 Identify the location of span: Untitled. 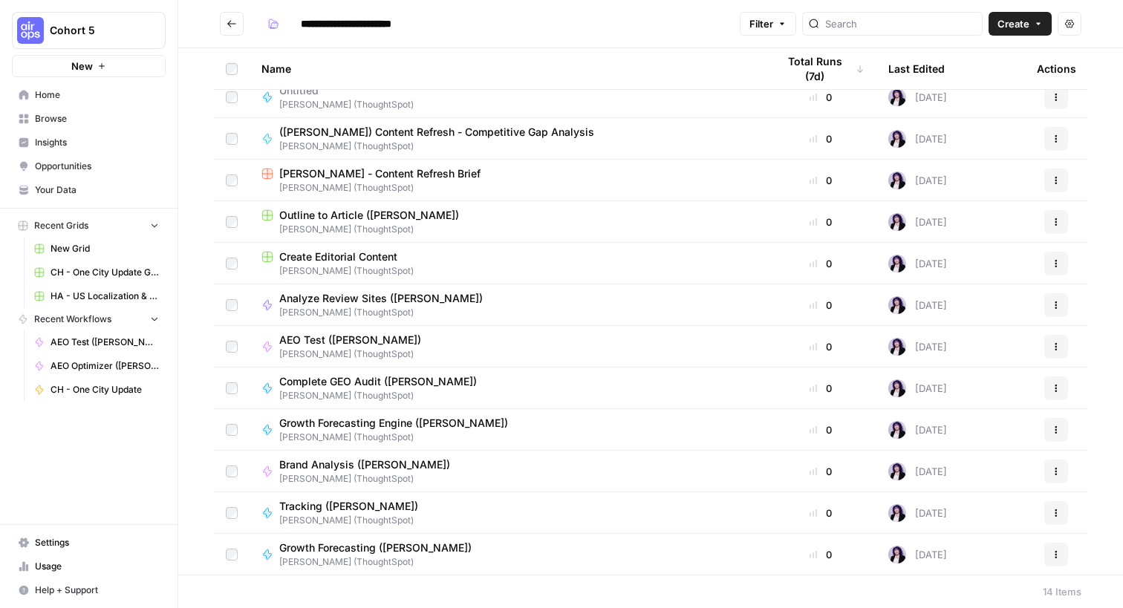
(340, 91).